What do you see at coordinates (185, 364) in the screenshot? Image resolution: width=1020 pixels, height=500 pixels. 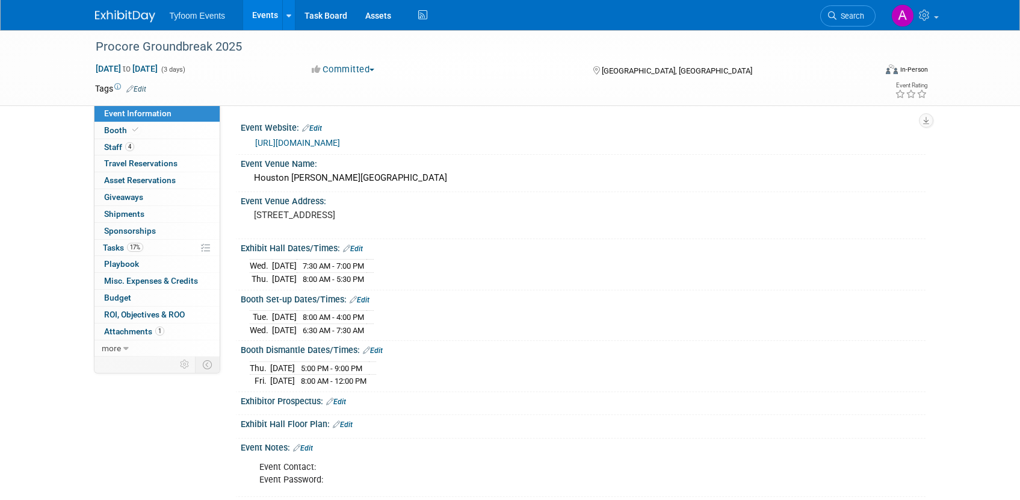 I see `td: Personalize Event Tab Strip` at bounding box center [185, 364].